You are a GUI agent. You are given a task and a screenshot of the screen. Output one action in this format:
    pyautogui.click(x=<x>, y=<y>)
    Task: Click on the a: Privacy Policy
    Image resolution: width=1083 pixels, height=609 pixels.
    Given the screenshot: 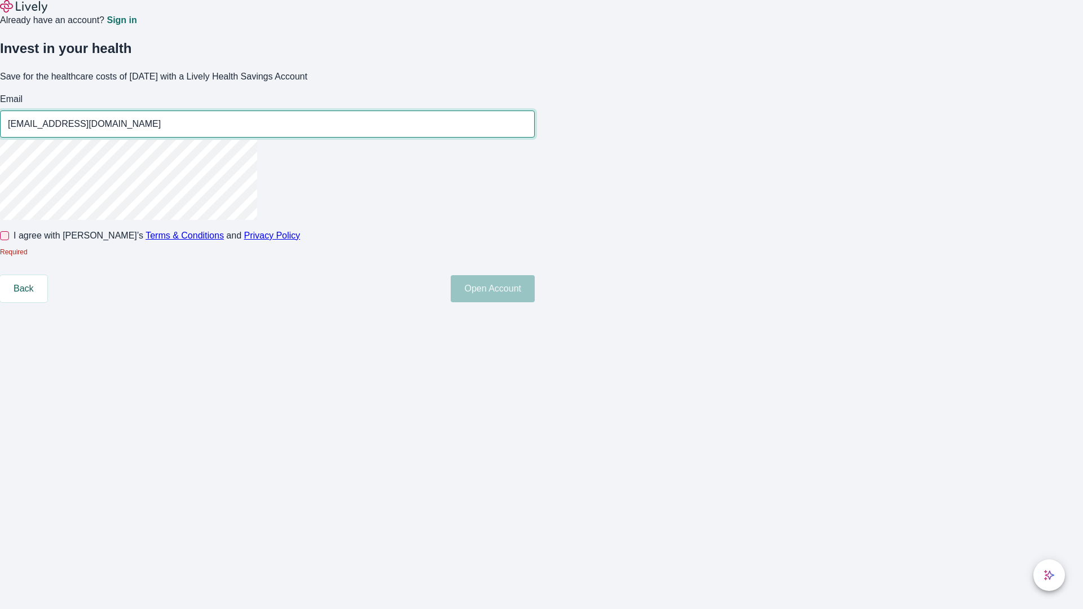 What is the action you would take?
    pyautogui.click(x=272, y=235)
    